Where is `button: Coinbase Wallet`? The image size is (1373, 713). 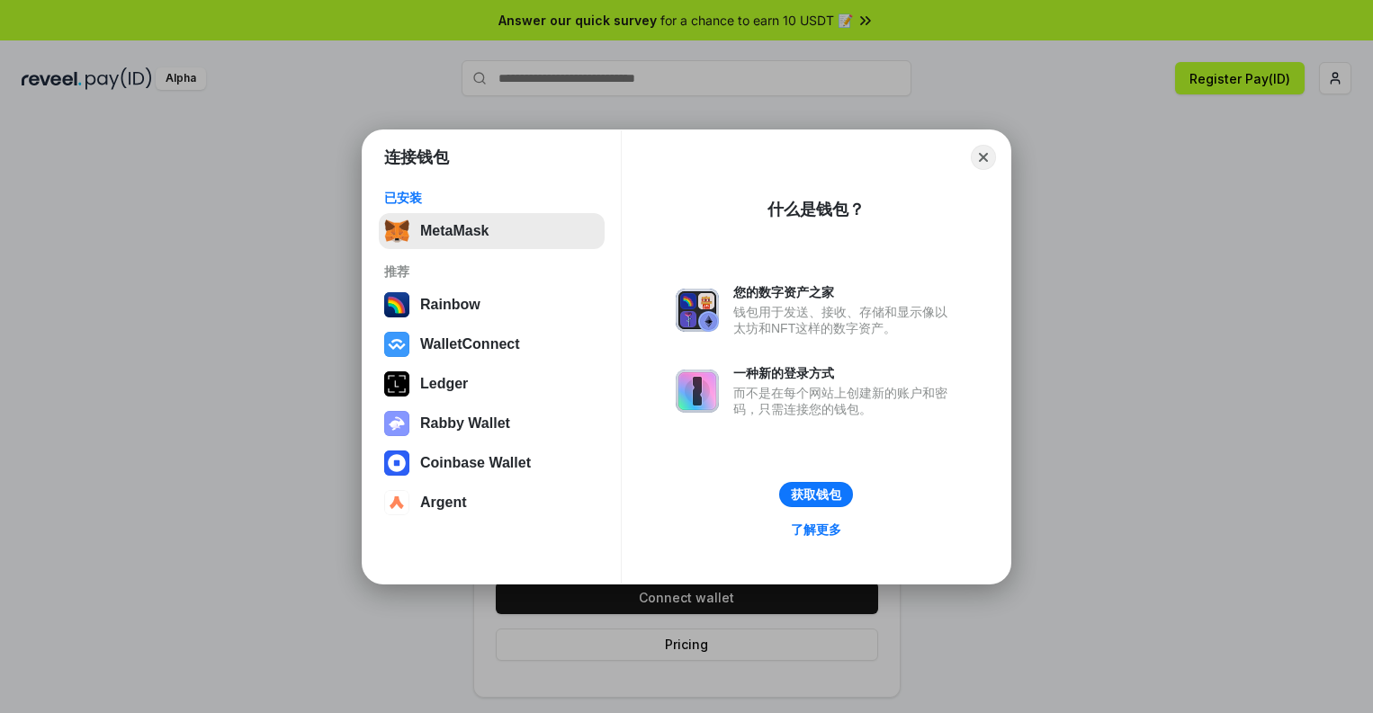 button: Coinbase Wallet is located at coordinates (491, 463).